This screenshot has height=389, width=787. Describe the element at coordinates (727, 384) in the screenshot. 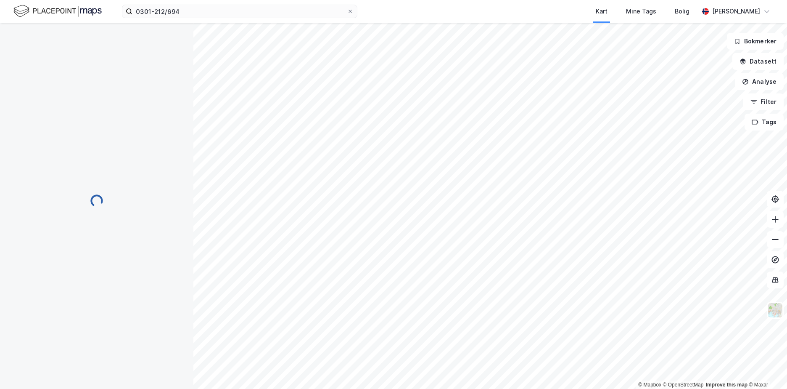

I see `a: Improve this map` at that location.